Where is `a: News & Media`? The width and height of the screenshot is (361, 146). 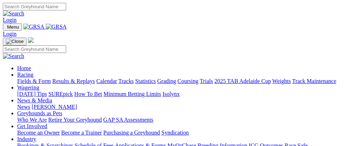
a: News & Media is located at coordinates (35, 100).